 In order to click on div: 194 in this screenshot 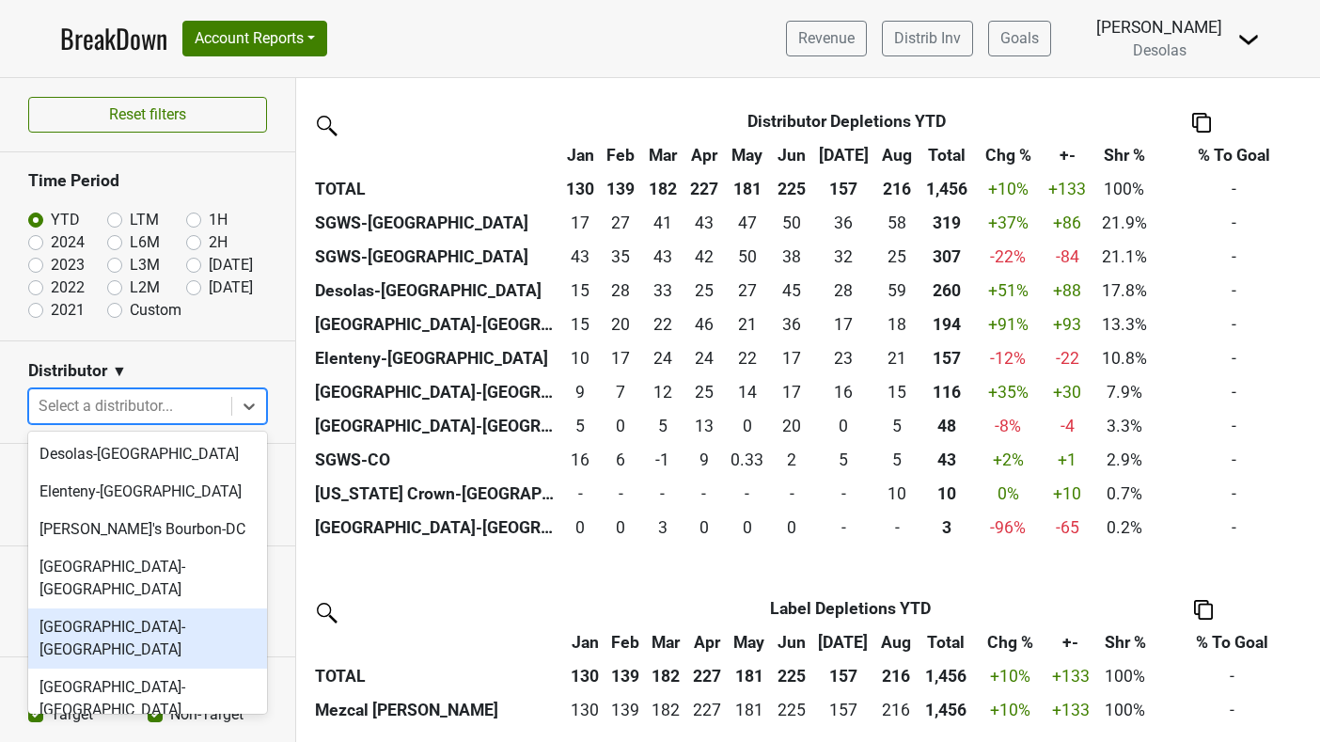, I will do `click(947, 324)`.